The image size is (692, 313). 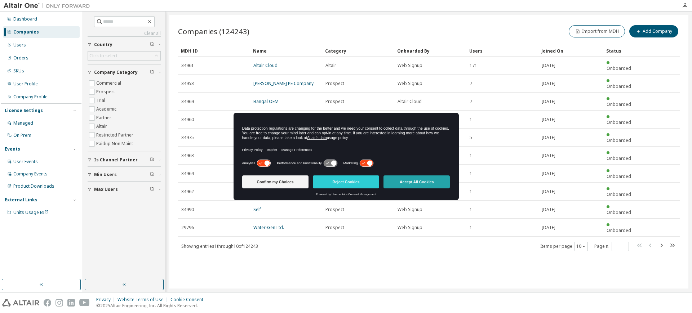 What do you see at coordinates (596, 31) in the screenshot?
I see `button: Import from MDH` at bounding box center [596, 31].